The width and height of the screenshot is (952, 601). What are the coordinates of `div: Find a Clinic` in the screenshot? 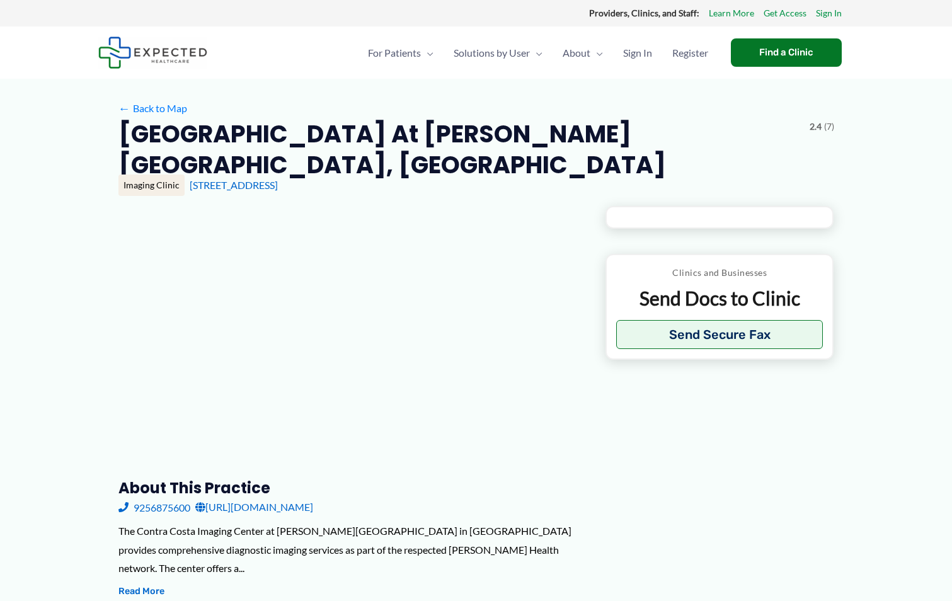 It's located at (786, 52).